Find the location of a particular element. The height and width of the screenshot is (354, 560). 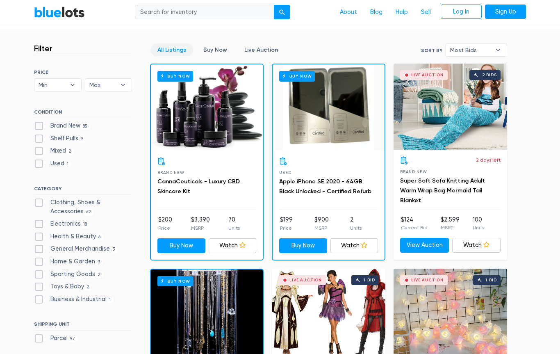

li: $900 is located at coordinates (322, 224).